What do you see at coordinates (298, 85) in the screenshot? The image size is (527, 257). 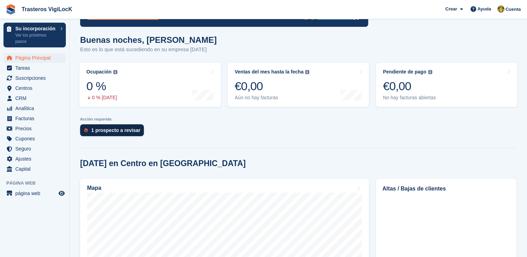 I see `a: Ventas del mes hasta la fecha €0,00 Aún no hay facturas` at bounding box center [298, 85].